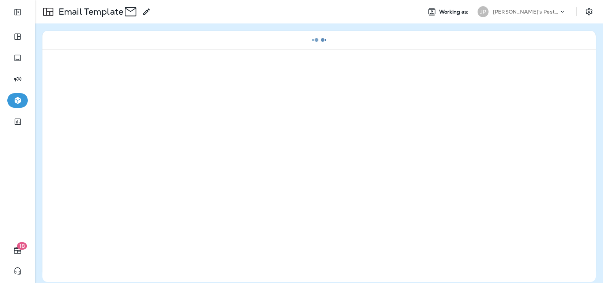  I want to click on span: Working as:, so click(455, 12).